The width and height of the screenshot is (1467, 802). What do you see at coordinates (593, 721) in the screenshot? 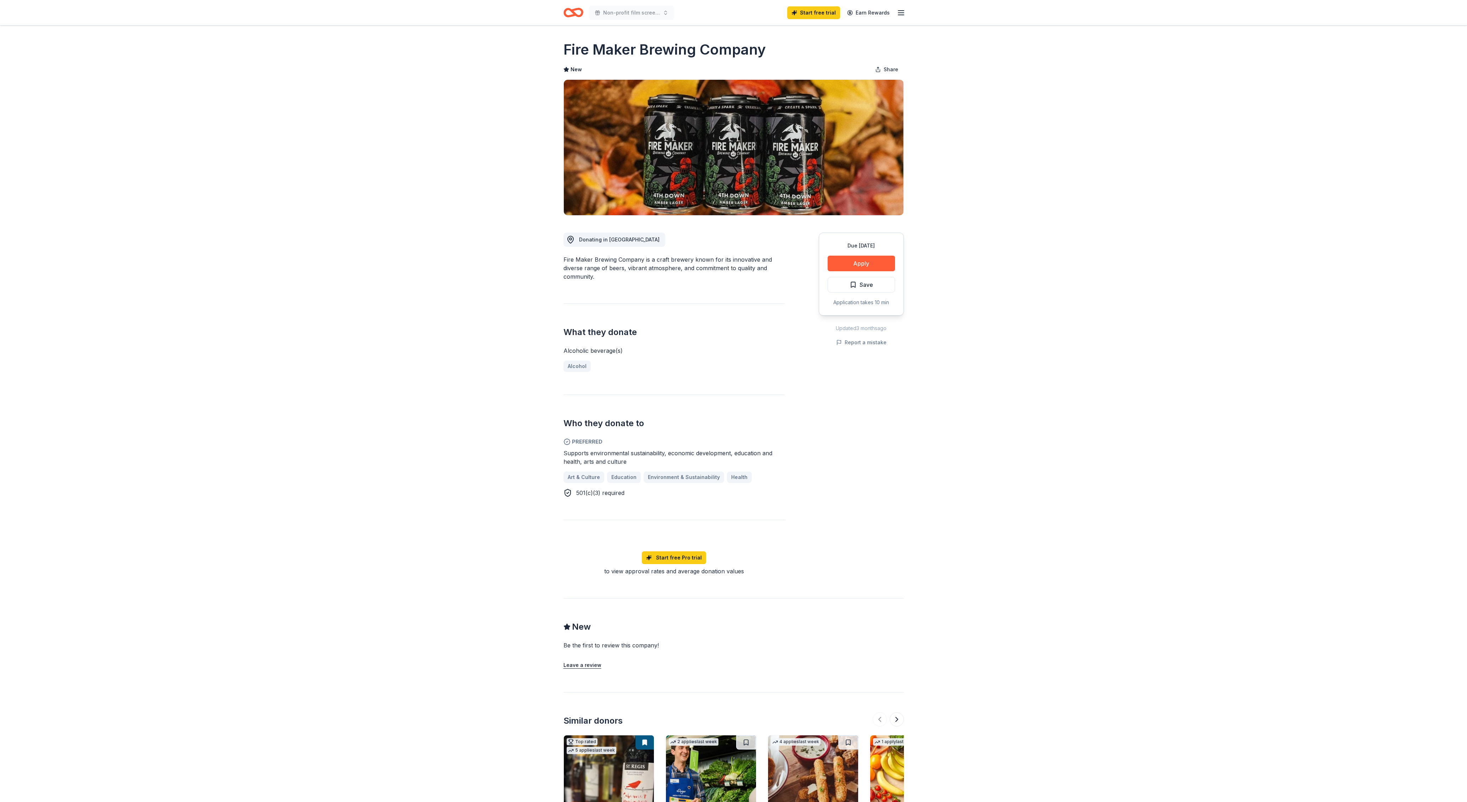
I see `div: Similar donors` at bounding box center [593, 721].